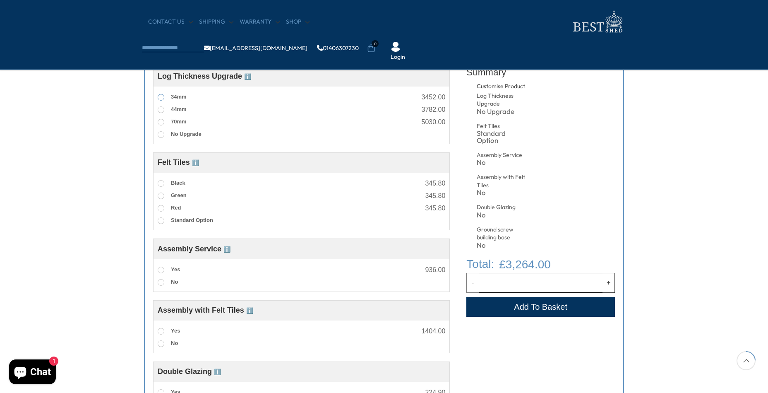 This screenshot has width=768, height=393. Describe the element at coordinates (395, 47) in the screenshot. I see `img: User Icon` at that location.